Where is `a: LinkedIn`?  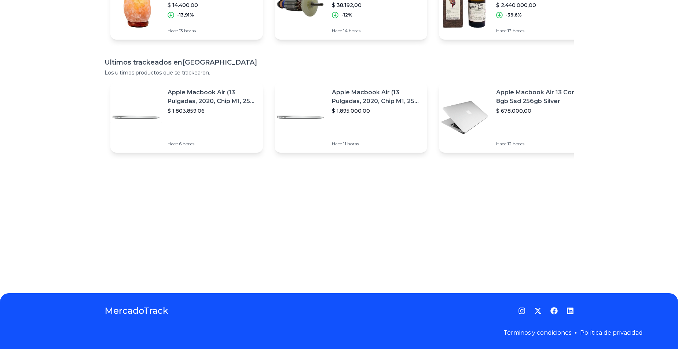
a: LinkedIn is located at coordinates (570, 310).